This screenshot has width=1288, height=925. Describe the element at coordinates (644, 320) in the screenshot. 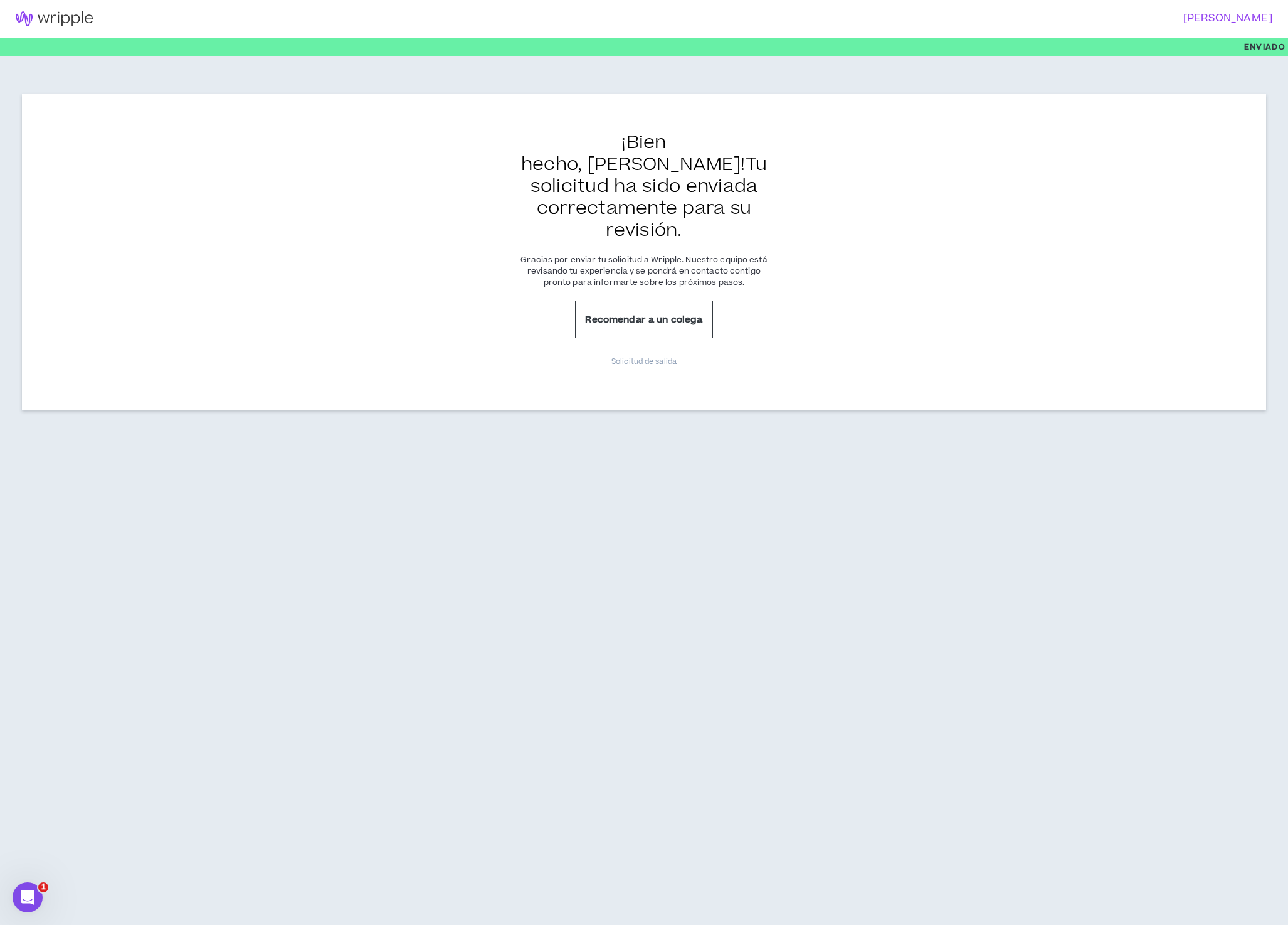

I see `button: Recomendar a un colega` at that location.